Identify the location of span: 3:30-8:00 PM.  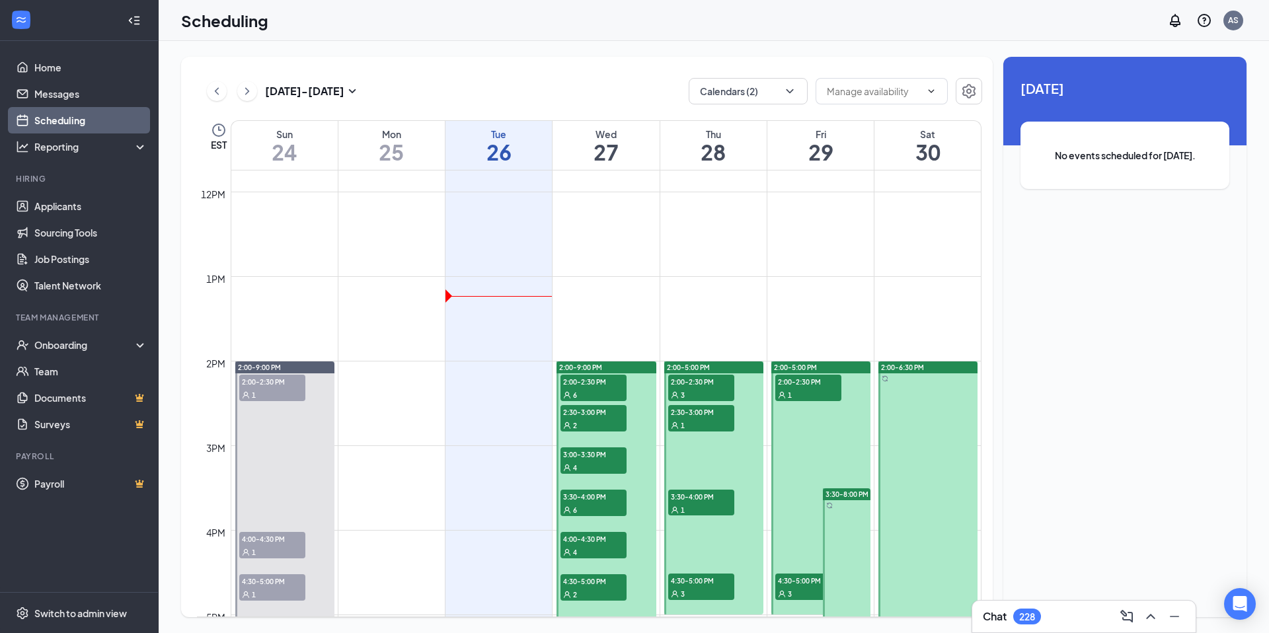
(846, 494).